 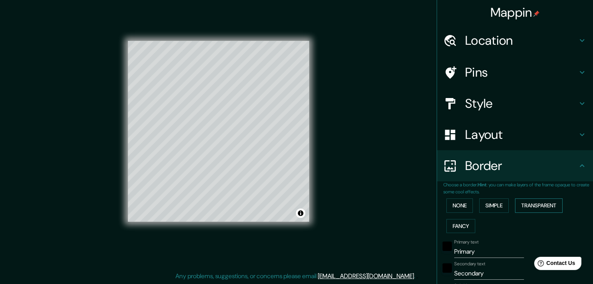 I want to click on div: Pins, so click(x=515, y=72).